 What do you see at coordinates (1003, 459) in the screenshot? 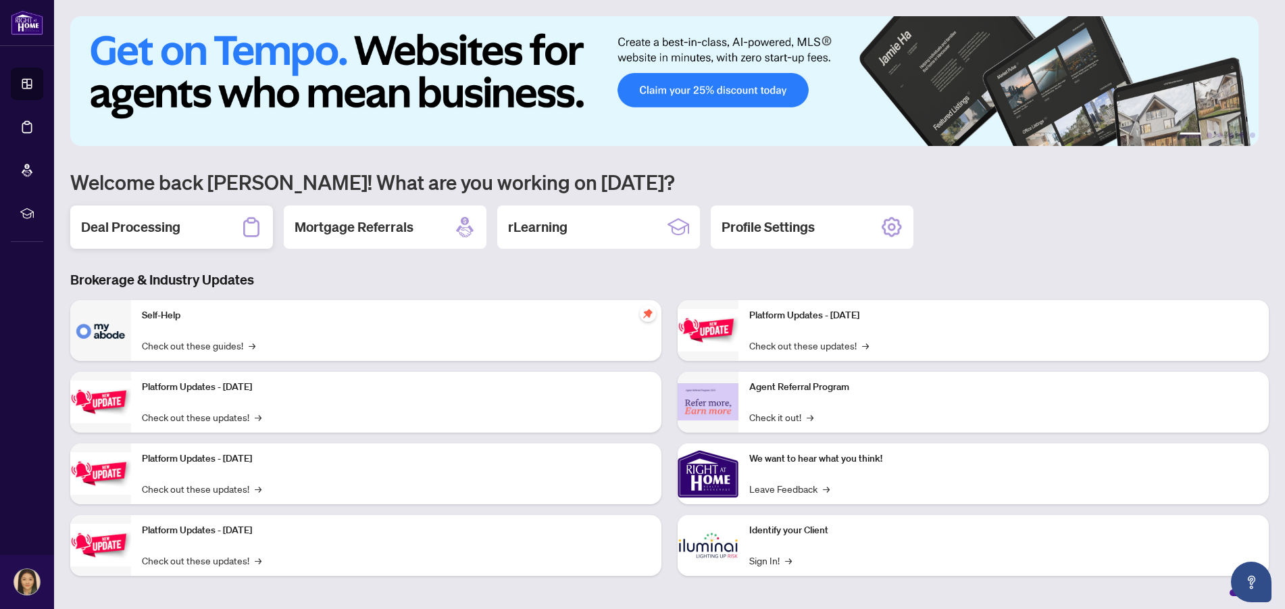
I see `p: We want to hear what you think!` at bounding box center [1003, 459].